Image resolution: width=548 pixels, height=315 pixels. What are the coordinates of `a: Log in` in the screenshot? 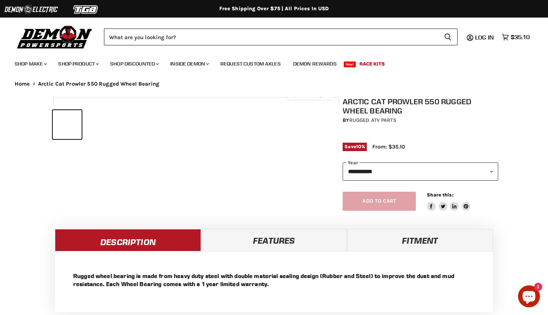 It's located at (485, 37).